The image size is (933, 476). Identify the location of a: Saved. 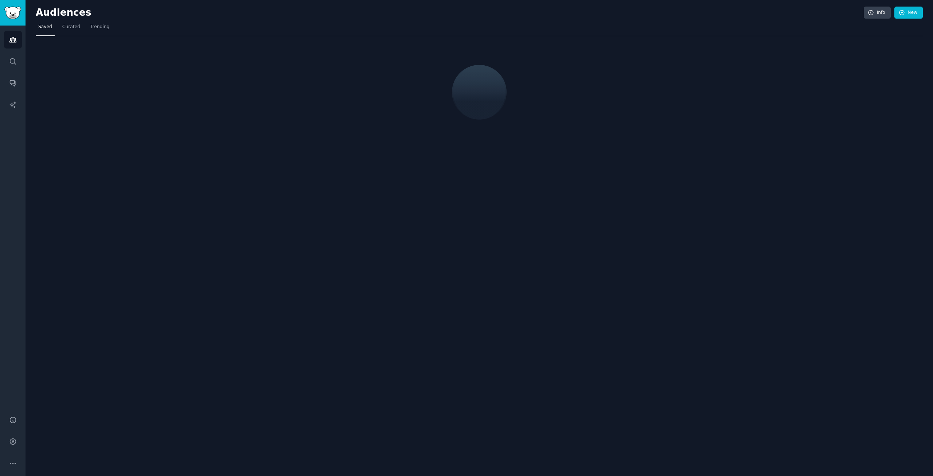
(45, 28).